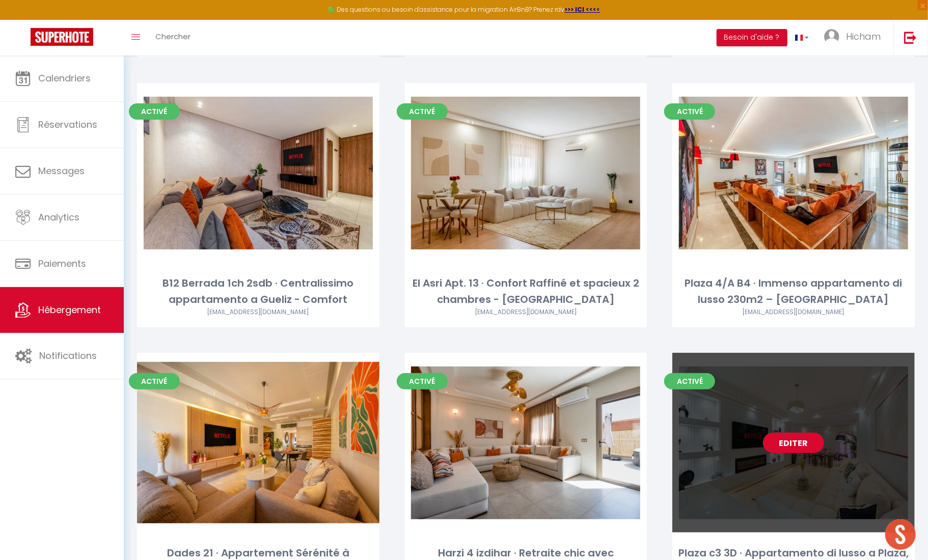  I want to click on span: Analytics, so click(59, 217).